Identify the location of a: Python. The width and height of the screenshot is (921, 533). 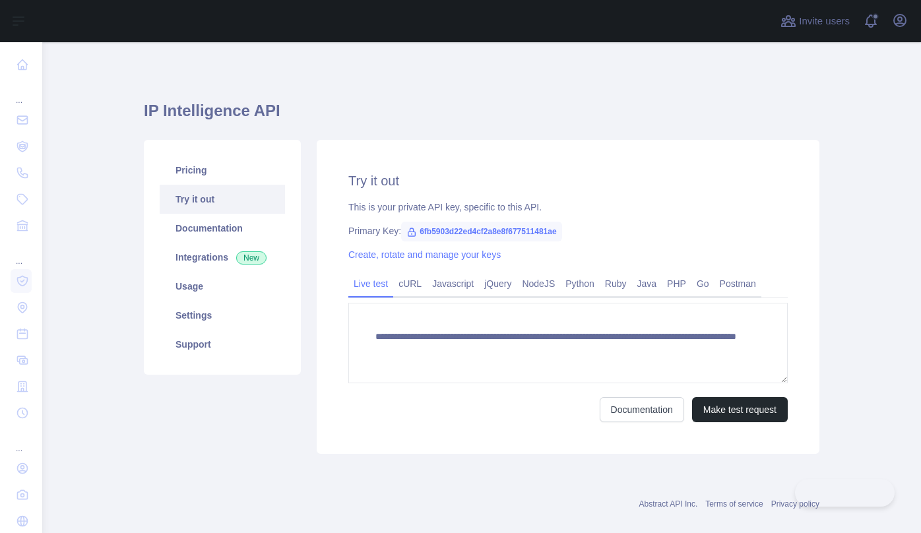
(580, 284).